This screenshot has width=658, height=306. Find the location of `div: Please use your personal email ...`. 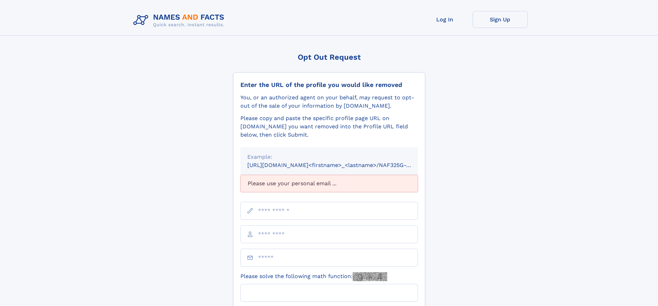

div: Please use your personal email ... is located at coordinates (329, 184).